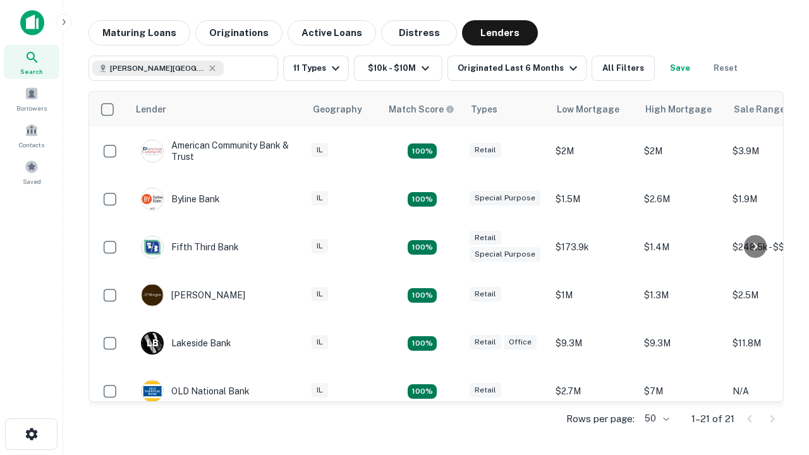 This screenshot has height=455, width=809. What do you see at coordinates (338, 109) in the screenshot?
I see `div: Geography` at bounding box center [338, 109].